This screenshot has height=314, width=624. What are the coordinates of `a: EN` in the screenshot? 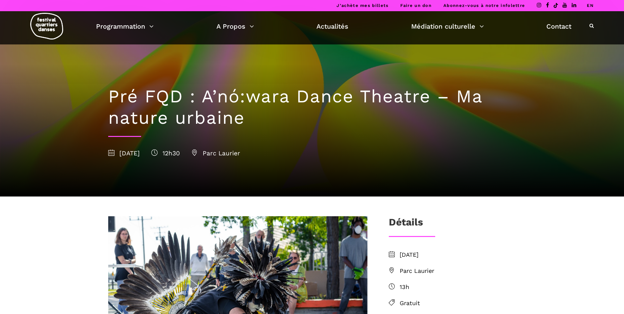 It's located at (590, 5).